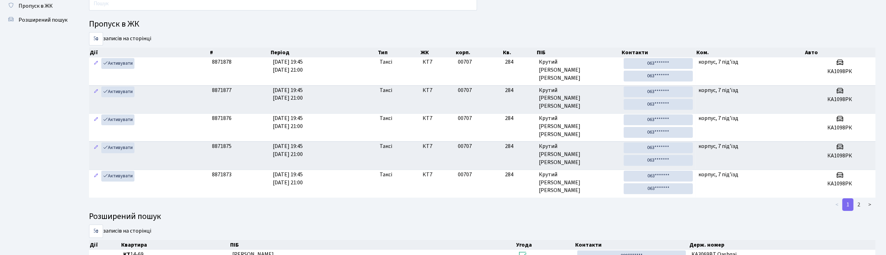 The width and height of the screenshot is (886, 255). I want to click on span: Пропуск в ЖК, so click(36, 6).